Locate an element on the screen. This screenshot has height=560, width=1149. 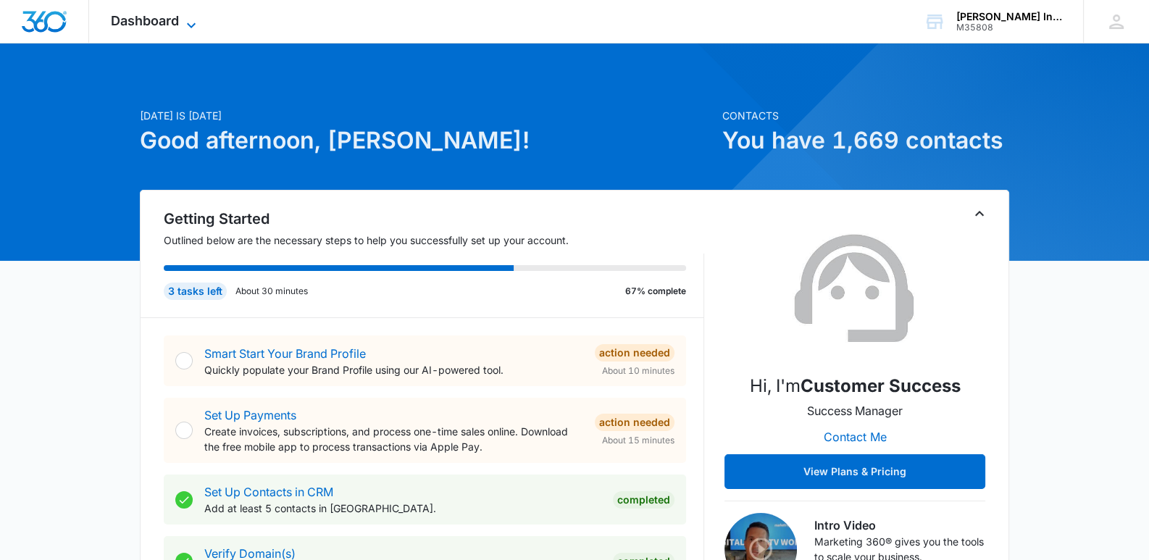
div: Completed is located at coordinates (643, 500).